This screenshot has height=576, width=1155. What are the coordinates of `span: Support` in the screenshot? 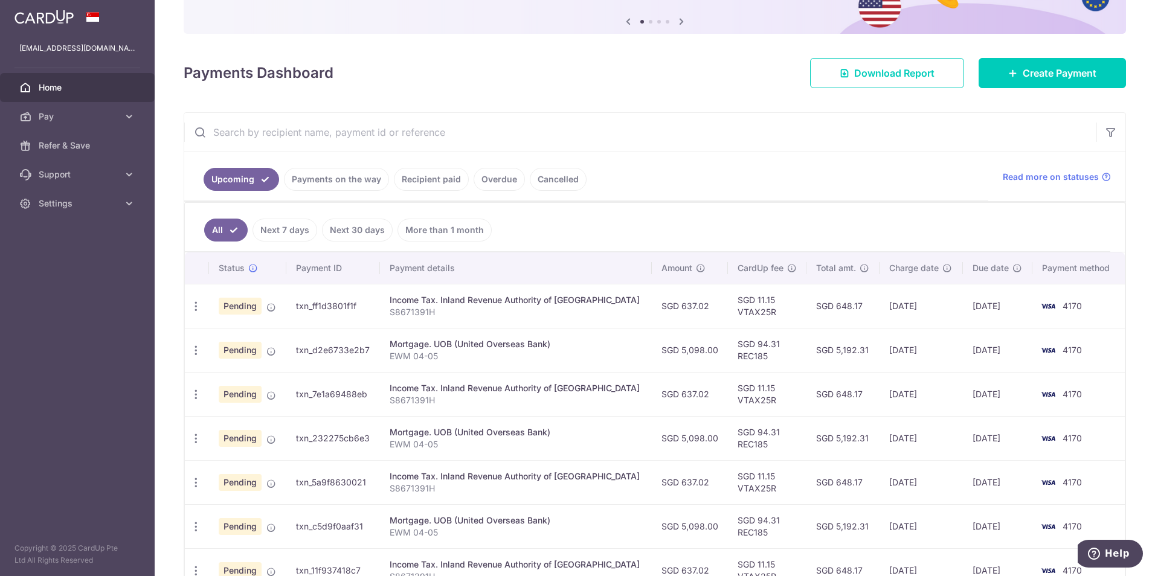 It's located at (79, 175).